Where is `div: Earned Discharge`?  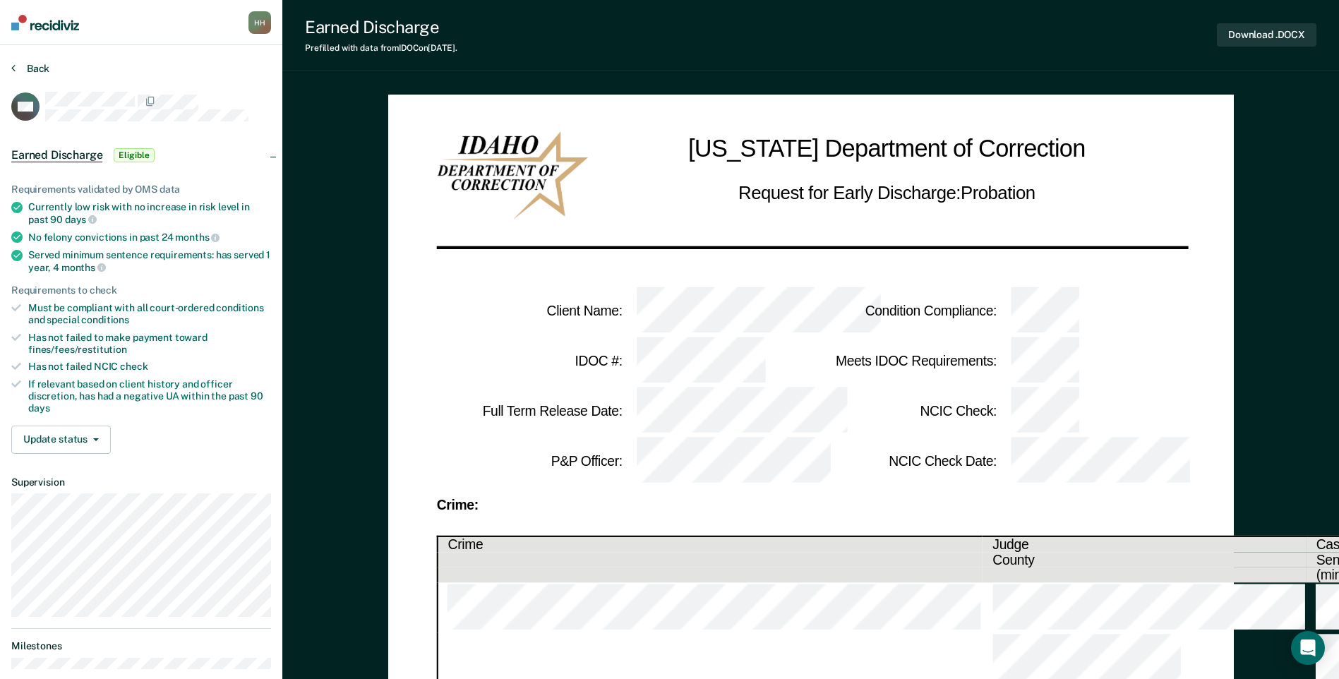 div: Earned Discharge is located at coordinates (381, 27).